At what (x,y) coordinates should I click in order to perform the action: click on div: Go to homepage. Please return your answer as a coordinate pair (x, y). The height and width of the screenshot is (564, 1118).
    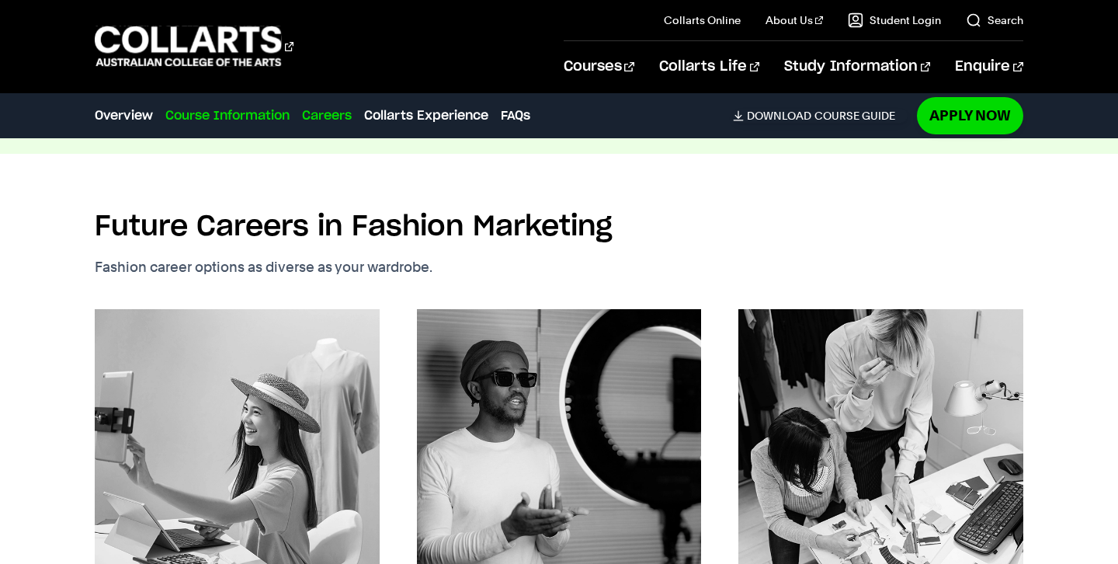
    Looking at the image, I should click on (194, 46).